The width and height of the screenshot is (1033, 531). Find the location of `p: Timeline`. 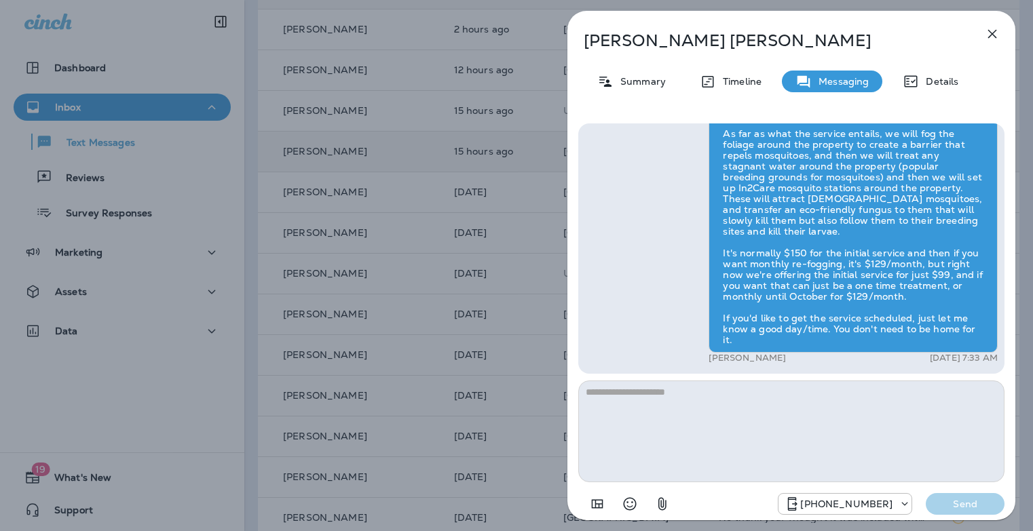

p: Timeline is located at coordinates (738, 81).